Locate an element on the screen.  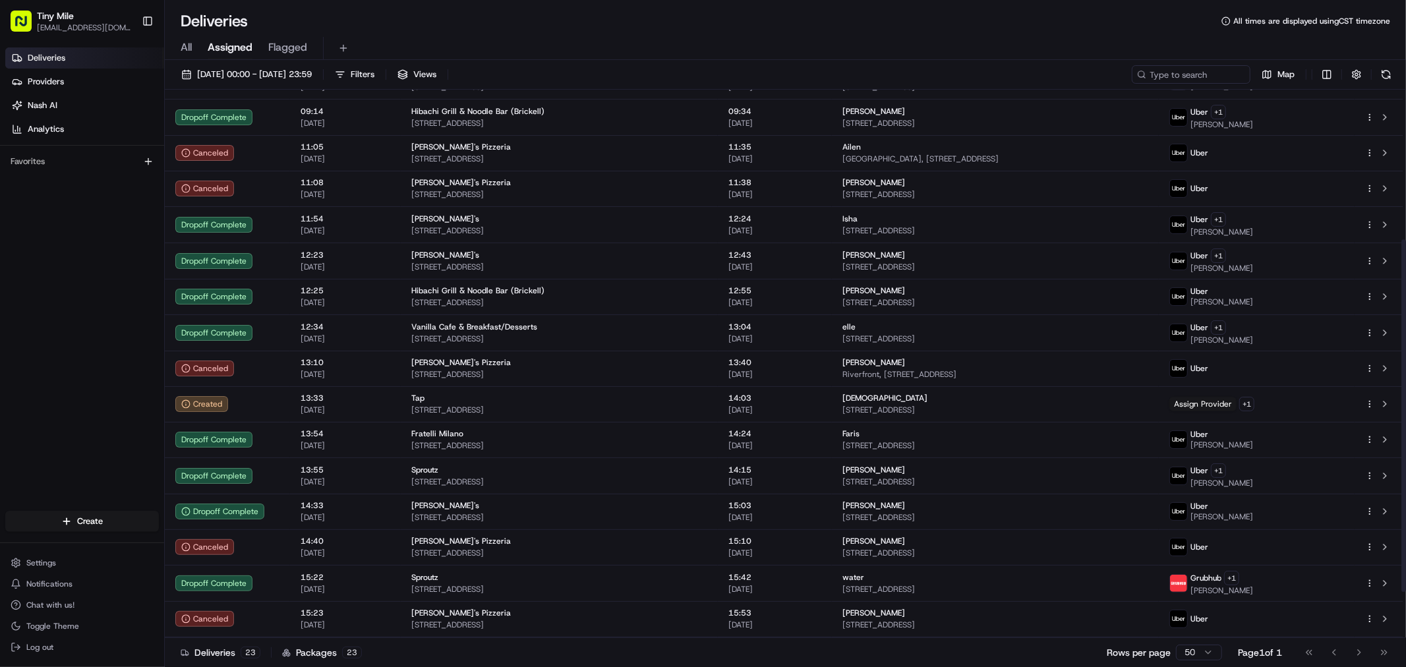
img: 1736555255976-a54dd68f-1ca7-489b-9aae-adbdc363a1c4 is located at coordinates (25, 138).